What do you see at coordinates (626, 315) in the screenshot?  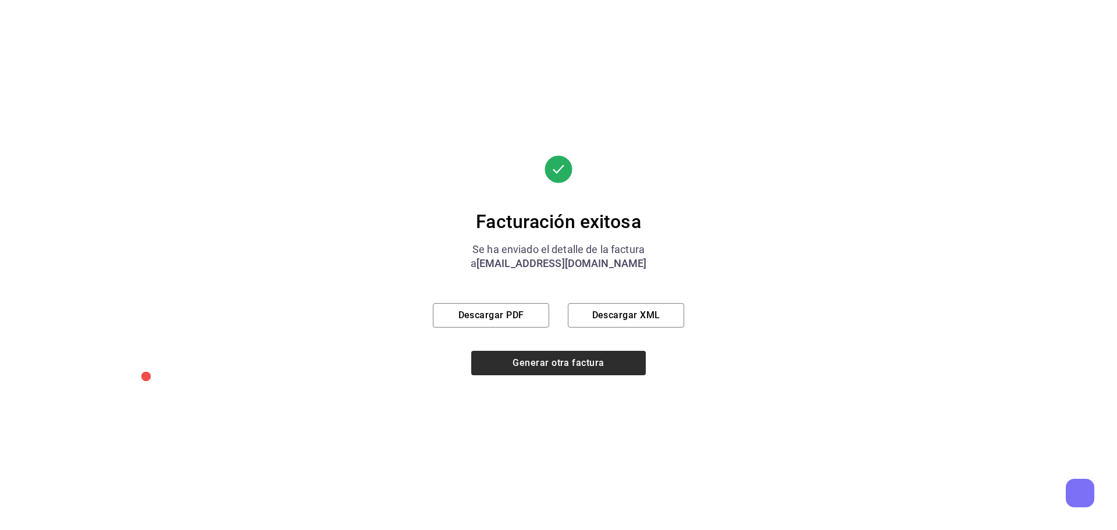 I see `button: Descargar XML` at bounding box center [626, 315].